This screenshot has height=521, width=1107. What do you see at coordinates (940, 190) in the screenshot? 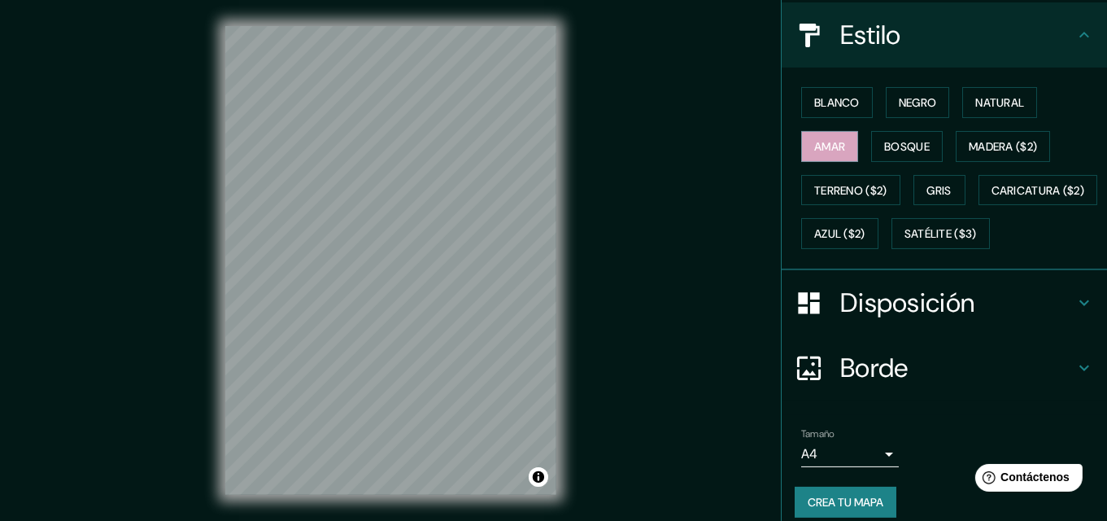
I see `font: Gris` at bounding box center [940, 190].